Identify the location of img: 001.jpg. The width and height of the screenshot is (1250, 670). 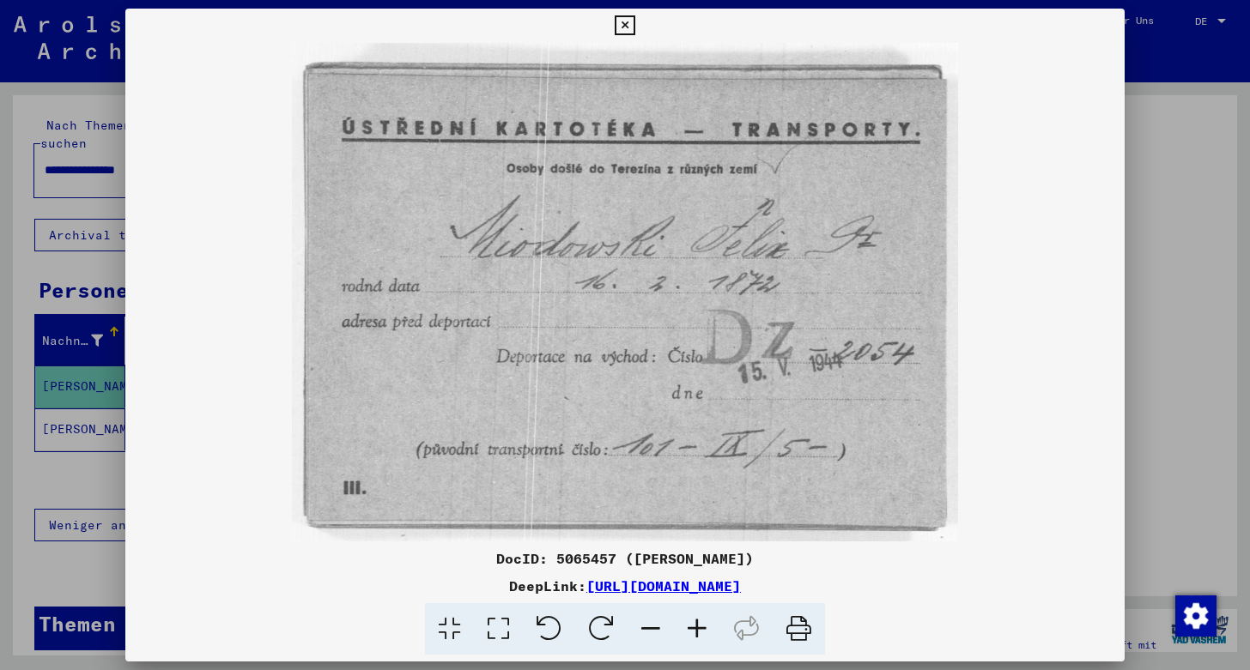
(625, 292).